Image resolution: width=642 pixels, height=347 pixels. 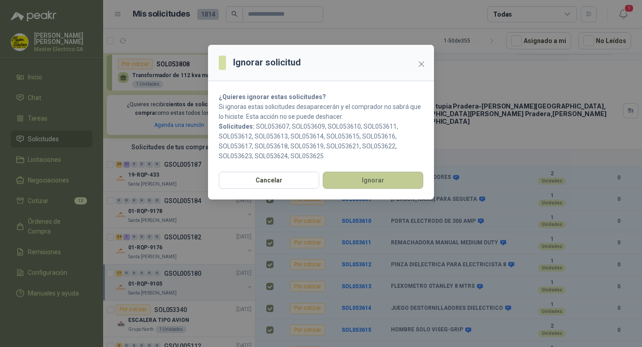 I want to click on button: Ignorar, so click(x=373, y=180).